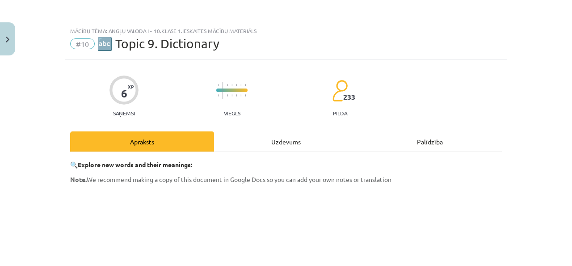  What do you see at coordinates (286, 141) in the screenshot?
I see `div: Uzdevums` at bounding box center [286, 141].